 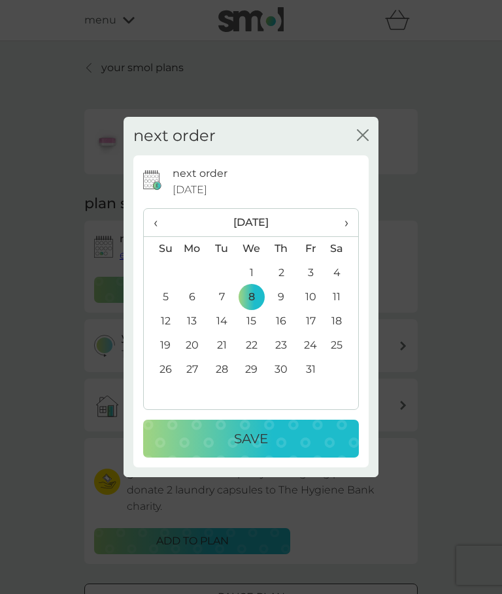 What do you see at coordinates (310, 370) in the screenshot?
I see `td: 31` at bounding box center [310, 370].